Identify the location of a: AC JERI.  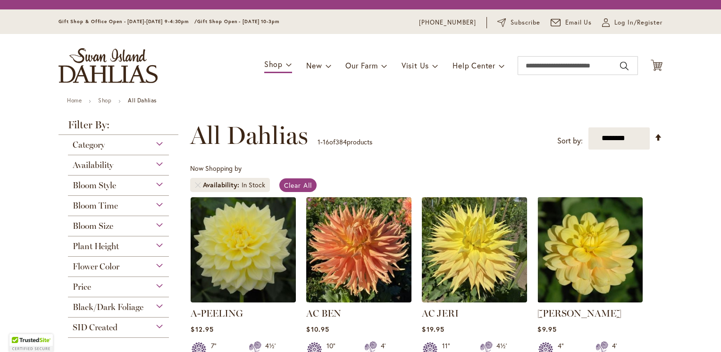
(440, 313).